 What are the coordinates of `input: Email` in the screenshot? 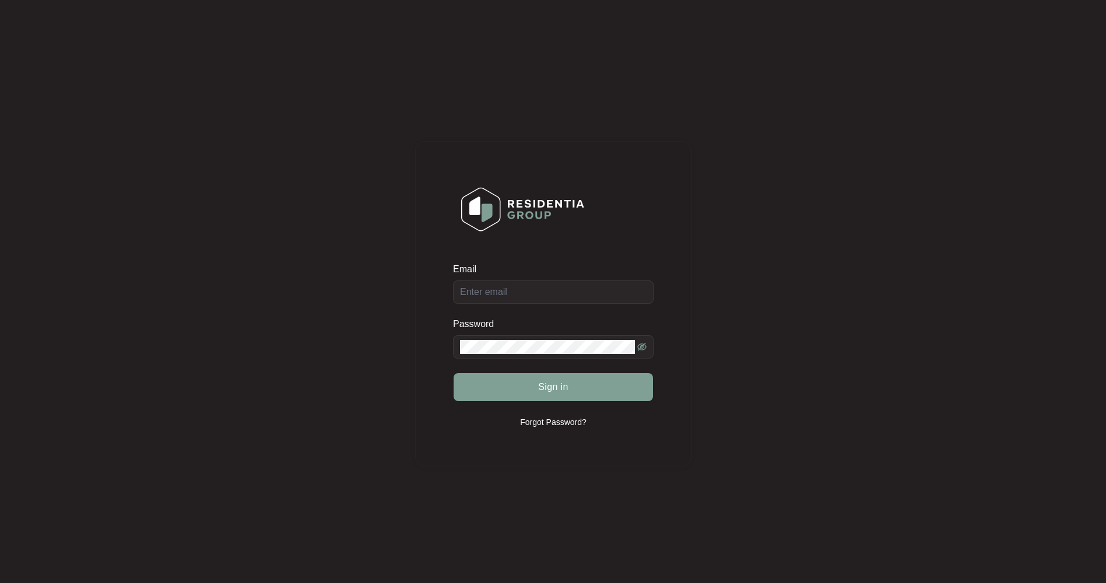 It's located at (553, 292).